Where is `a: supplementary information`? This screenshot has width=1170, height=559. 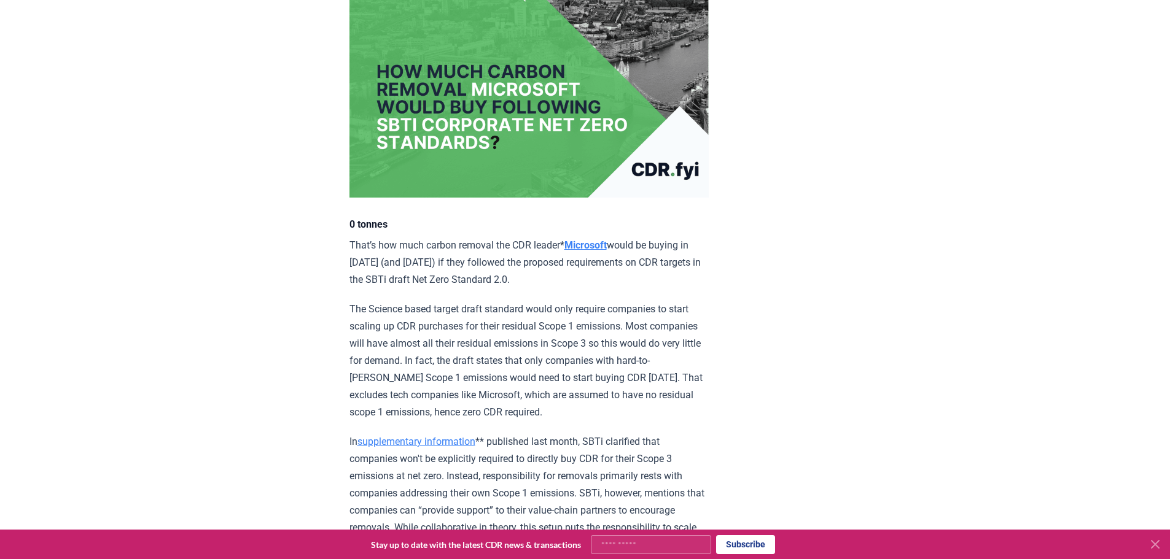 a: supplementary information is located at coordinates (416, 441).